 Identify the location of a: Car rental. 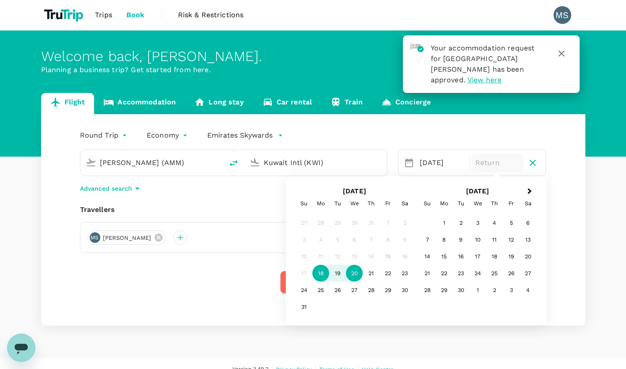
(287, 103).